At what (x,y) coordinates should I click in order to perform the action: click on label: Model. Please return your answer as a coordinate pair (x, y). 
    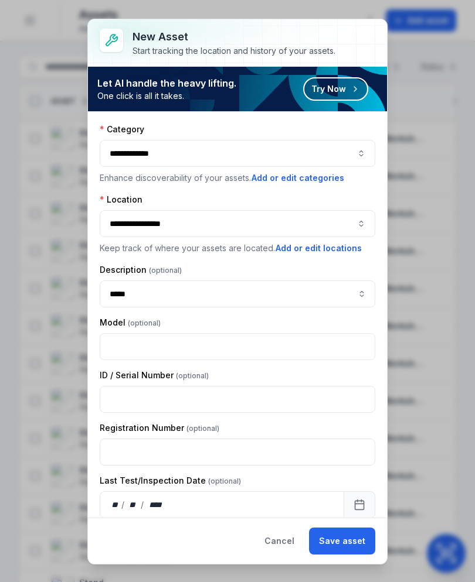
    Looking at the image, I should click on (130, 323).